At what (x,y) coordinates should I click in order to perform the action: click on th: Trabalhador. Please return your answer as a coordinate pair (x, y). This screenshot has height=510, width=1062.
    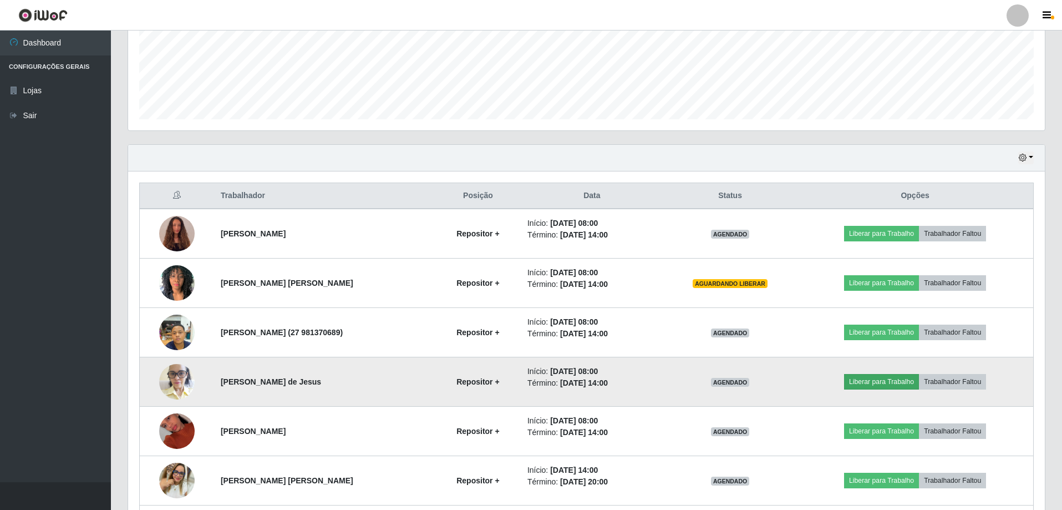
    Looking at the image, I should click on (324, 196).